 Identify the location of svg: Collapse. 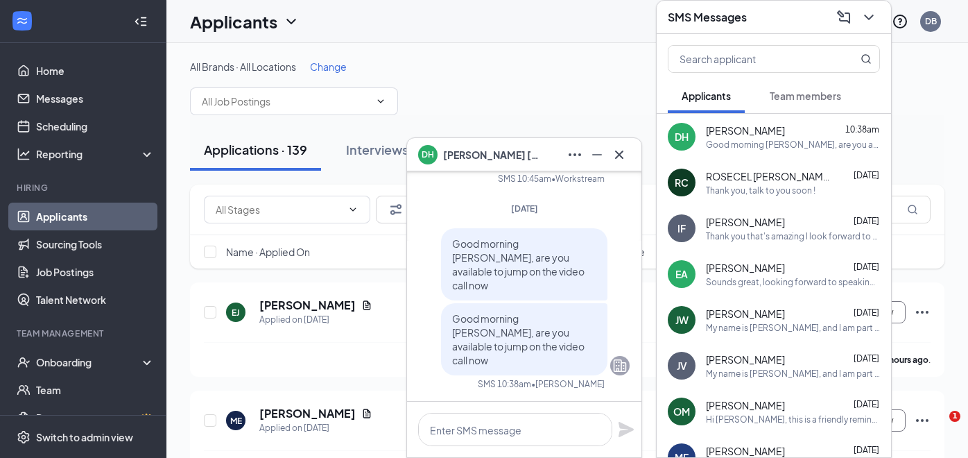
(141, 22).